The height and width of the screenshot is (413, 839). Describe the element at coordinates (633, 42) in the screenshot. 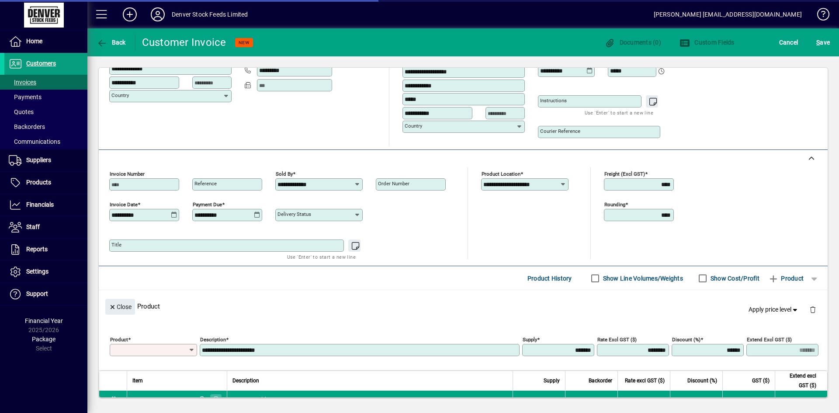

I see `button: Documents (0)` at that location.